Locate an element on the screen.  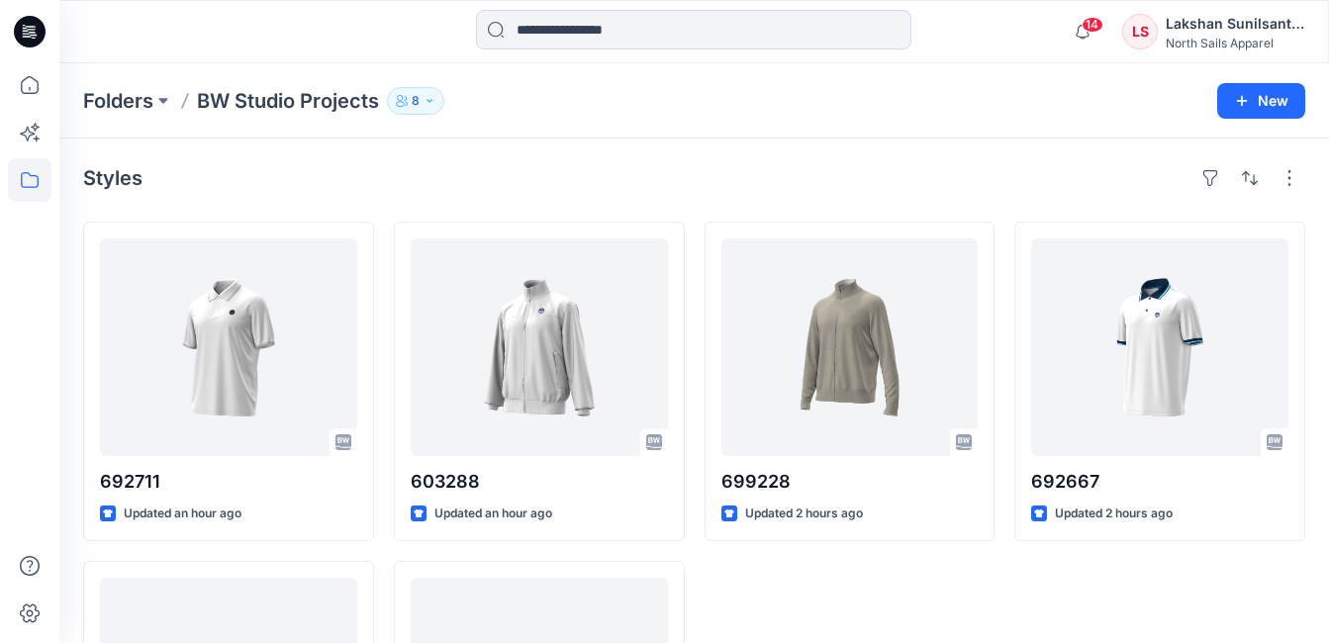
a: 692667 is located at coordinates (1159, 347).